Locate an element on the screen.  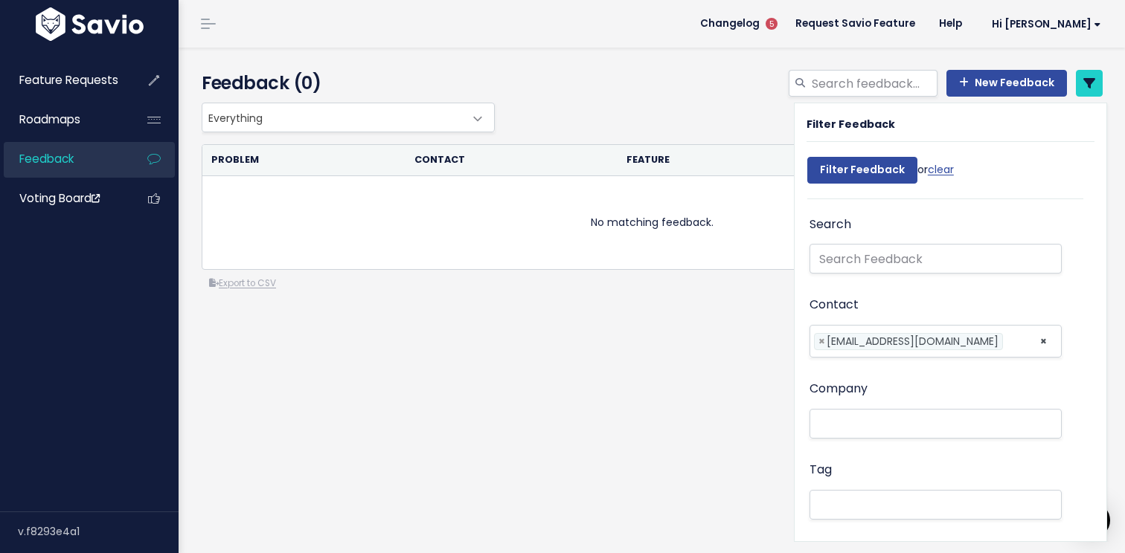
th: Contact is located at coordinates (511, 160).